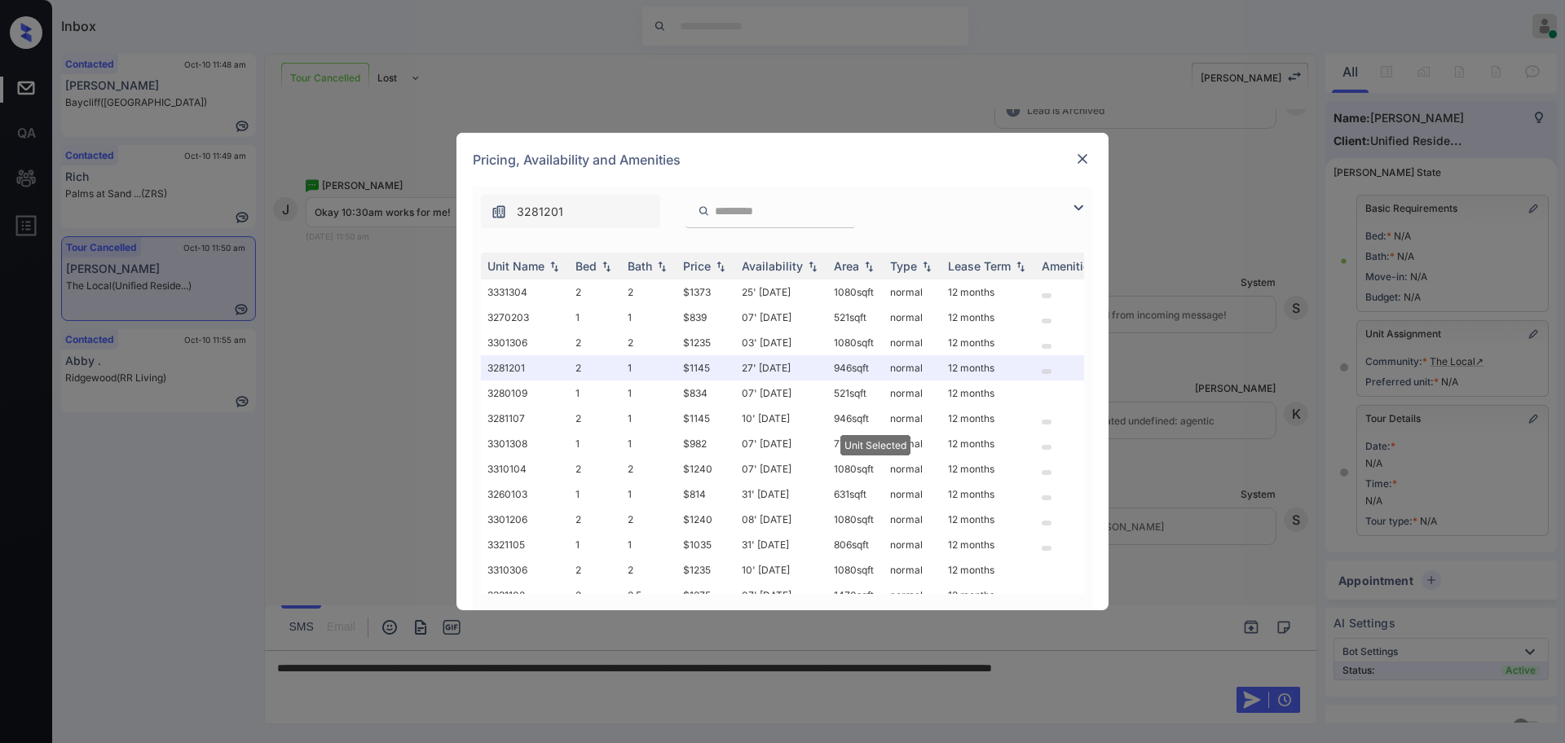 The width and height of the screenshot is (1565, 743). I want to click on div: Amenities, so click(1069, 266).